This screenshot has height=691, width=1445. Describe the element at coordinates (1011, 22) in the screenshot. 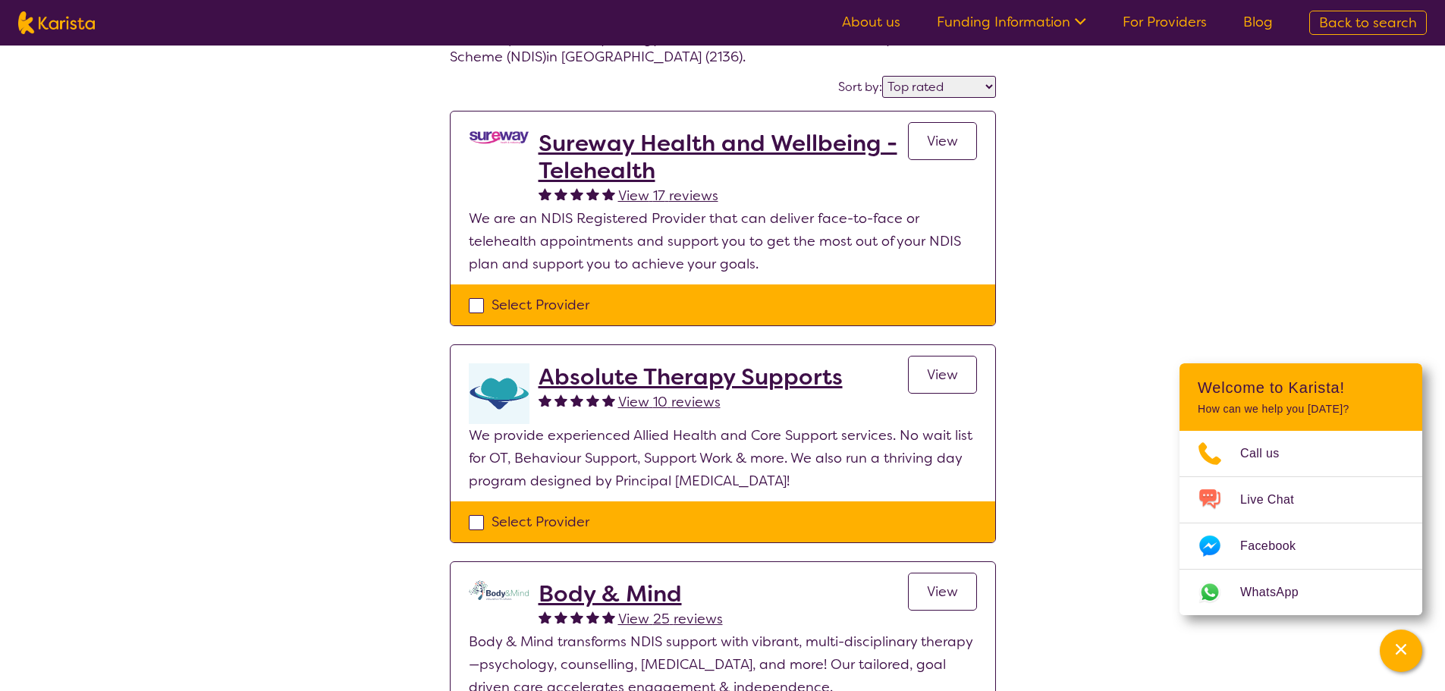

I see `a: Funding Information` at that location.